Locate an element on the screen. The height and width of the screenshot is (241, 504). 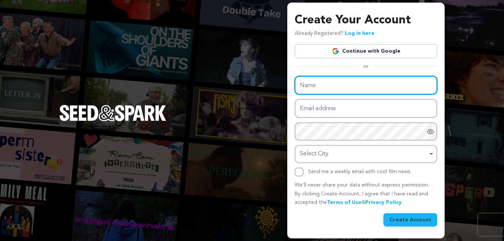
h3: Create Your Account is located at coordinates (366, 20).